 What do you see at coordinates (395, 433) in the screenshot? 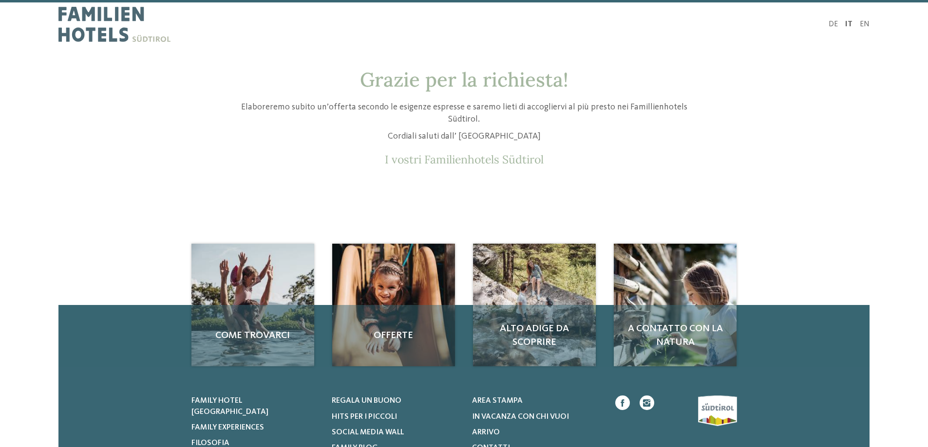
I see `a: Social Media Wall` at bounding box center [395, 433].